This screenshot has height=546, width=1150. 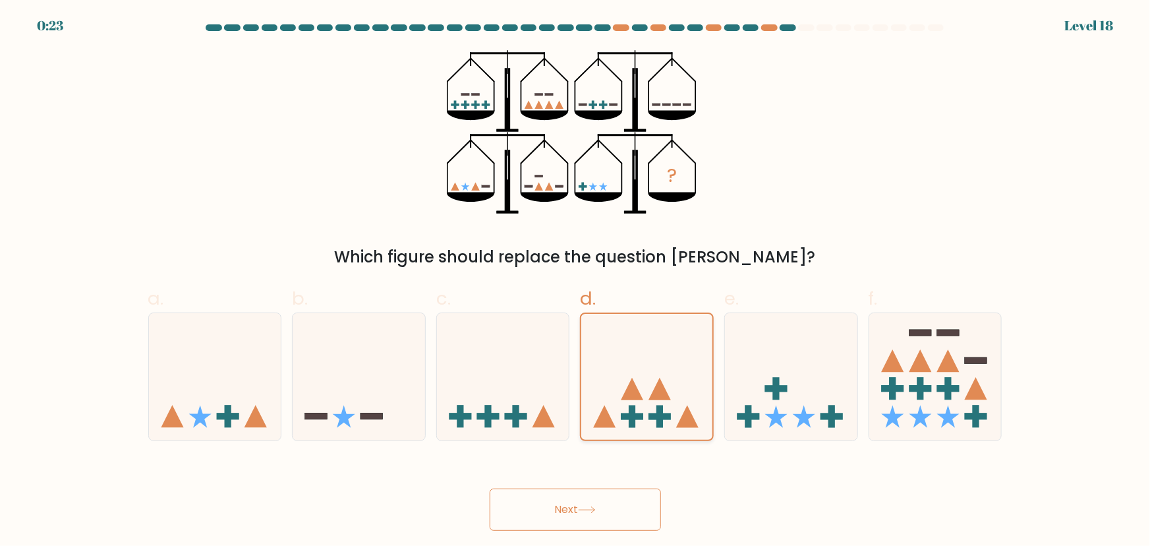 I want to click on div: Level 18, so click(x=1089, y=26).